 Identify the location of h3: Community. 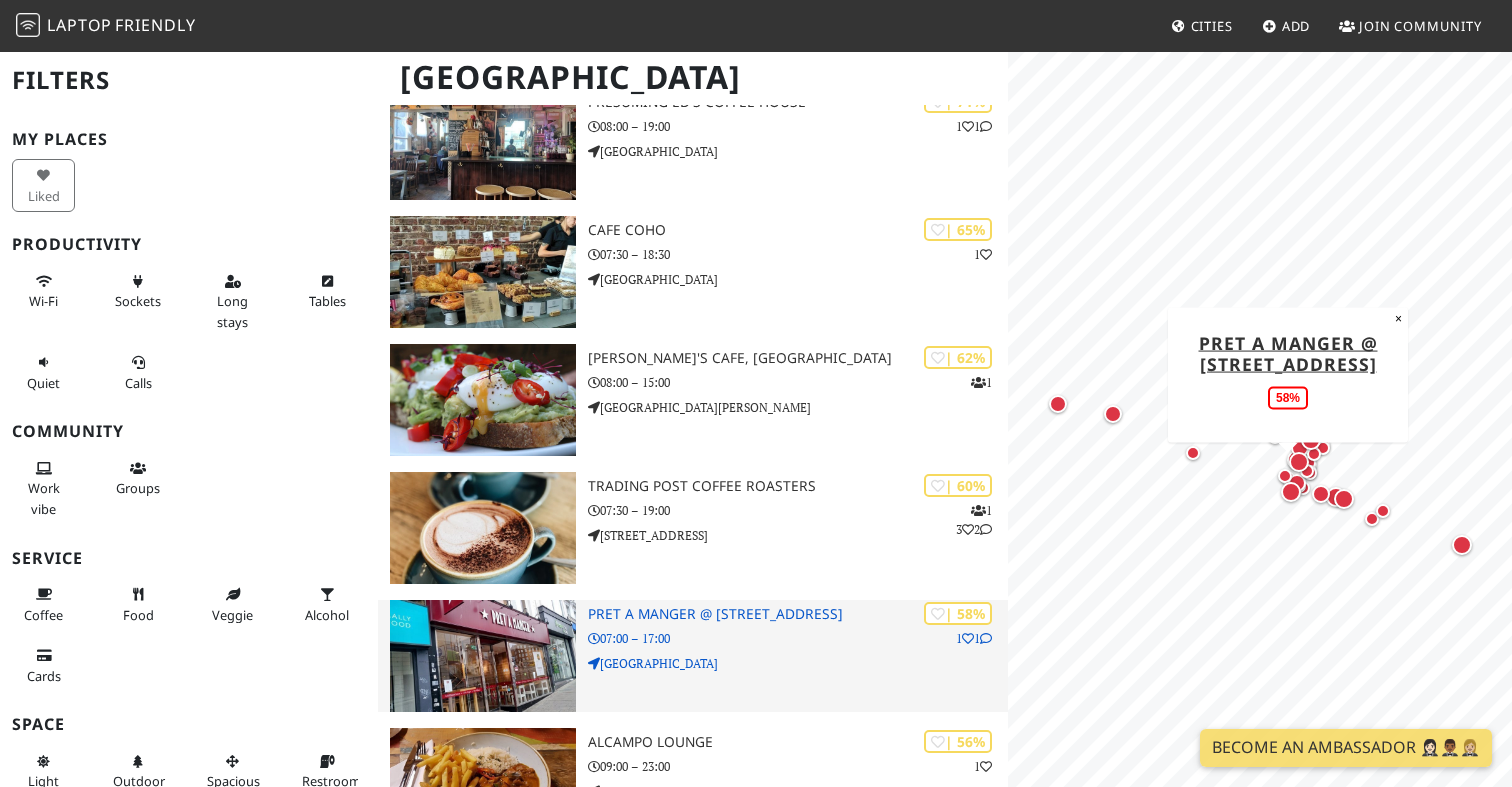
(189, 431).